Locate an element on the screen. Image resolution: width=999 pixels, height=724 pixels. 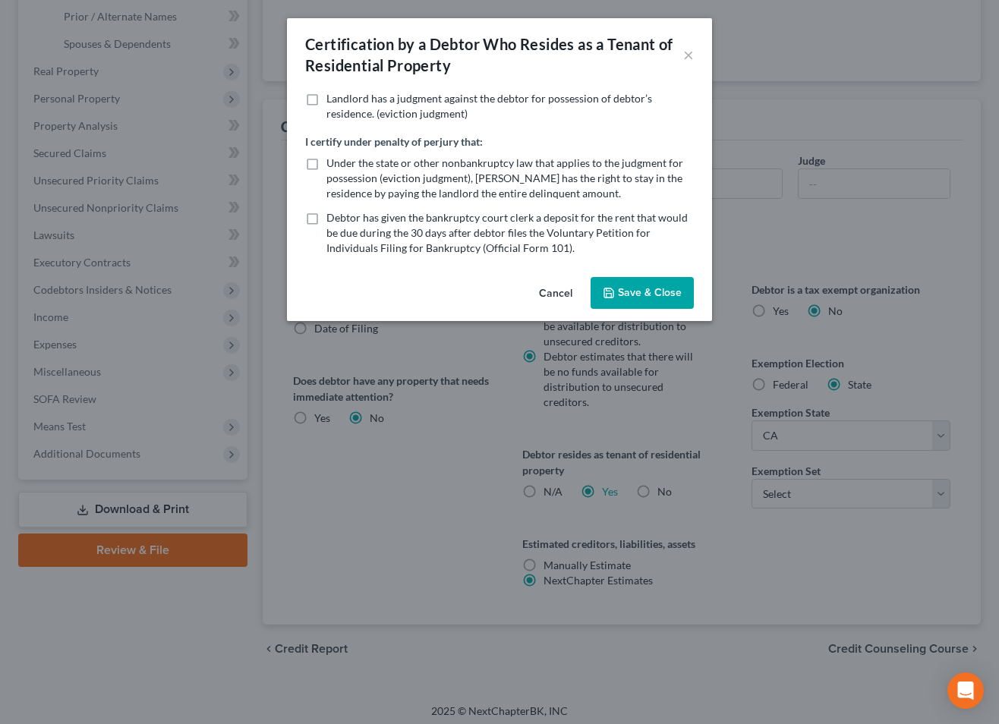
button: Cancel is located at coordinates (556, 294).